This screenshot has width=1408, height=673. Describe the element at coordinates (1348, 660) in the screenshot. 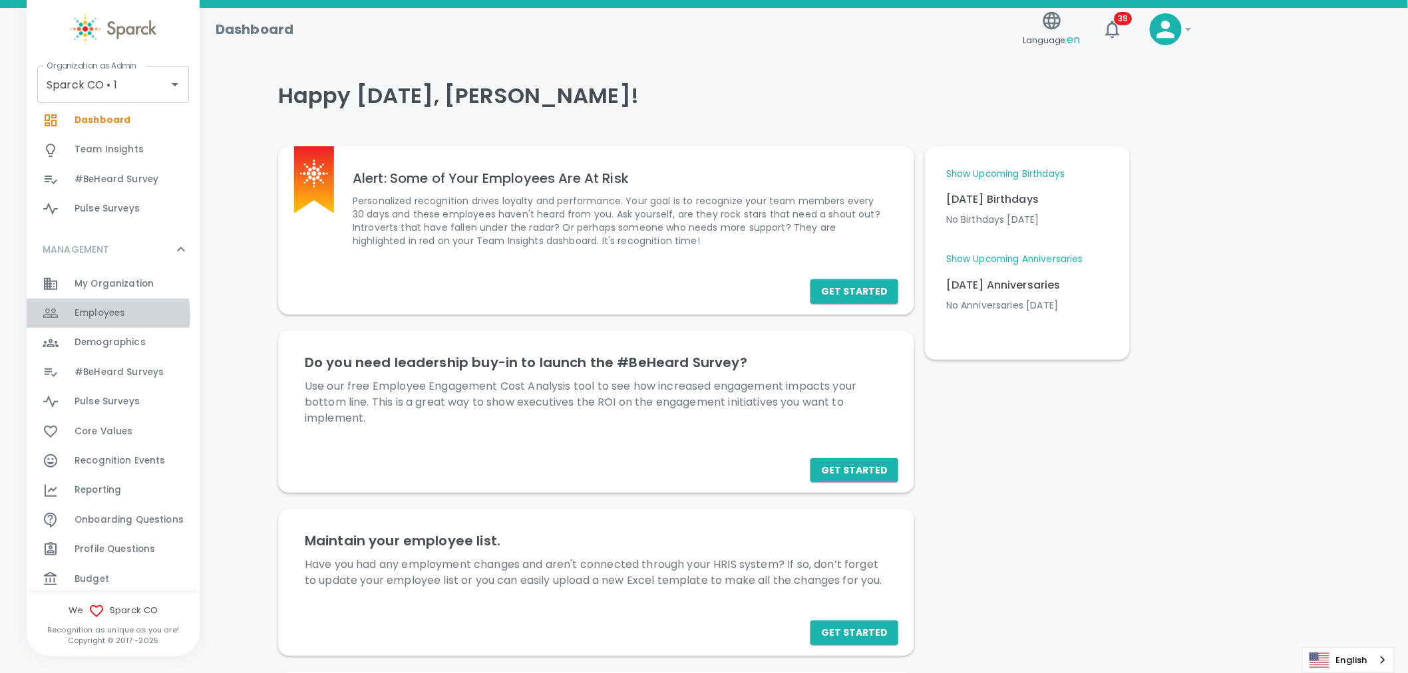

I see `a: English` at that location.